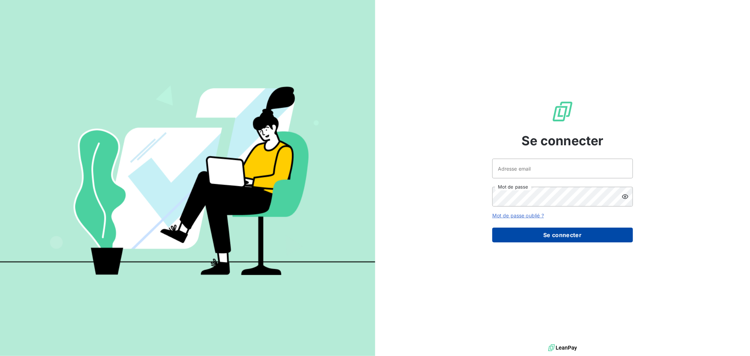 The width and height of the screenshot is (750, 356). Describe the element at coordinates (563, 235) in the screenshot. I see `button: Se connecter` at that location.